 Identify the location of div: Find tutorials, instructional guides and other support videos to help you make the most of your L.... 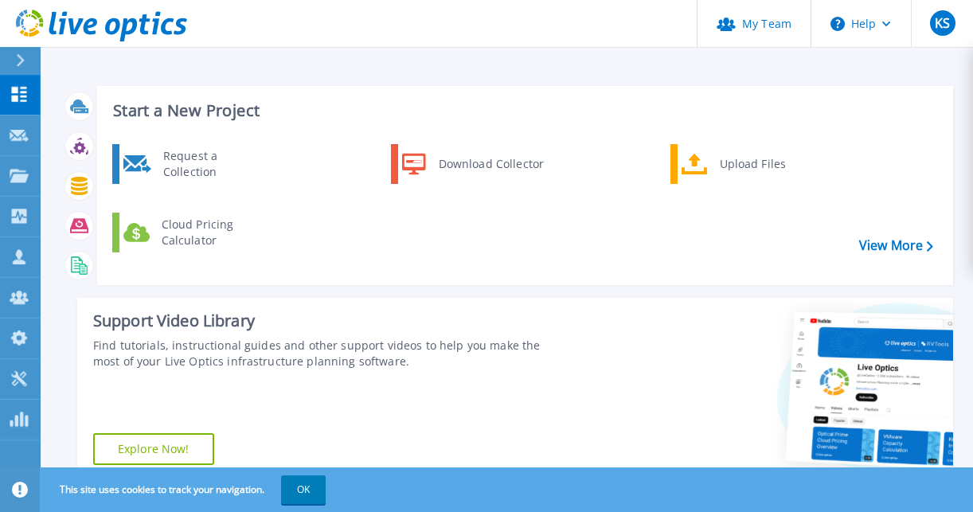
(320, 354).